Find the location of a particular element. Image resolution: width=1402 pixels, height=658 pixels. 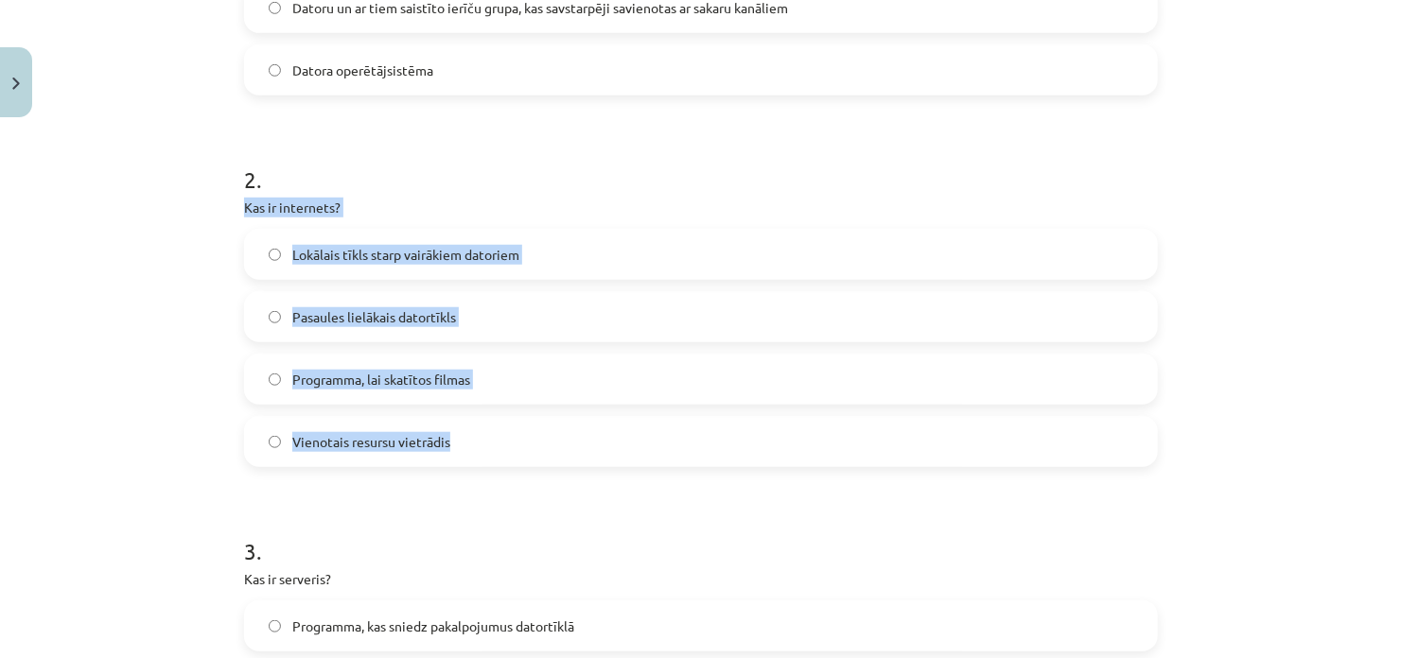

span: Lokālais tīkls starp vairākiem datoriem is located at coordinates (406, 254).